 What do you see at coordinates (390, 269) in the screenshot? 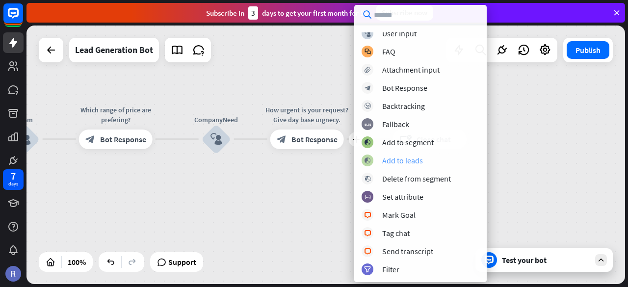
I see `div: Filter` at bounding box center [390, 269].